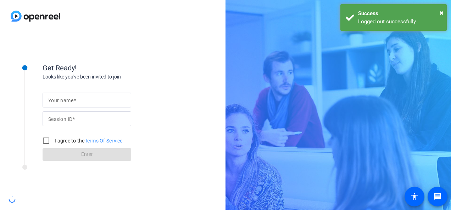 The height and width of the screenshot is (210, 451). I want to click on div: Looks like you've been invited to join, so click(113, 77).